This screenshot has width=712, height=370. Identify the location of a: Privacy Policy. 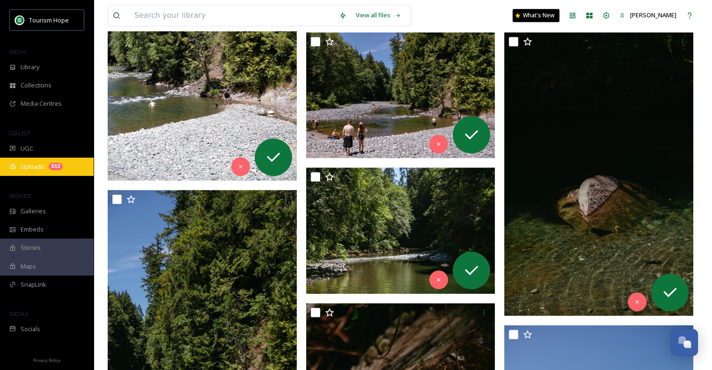
(47, 360).